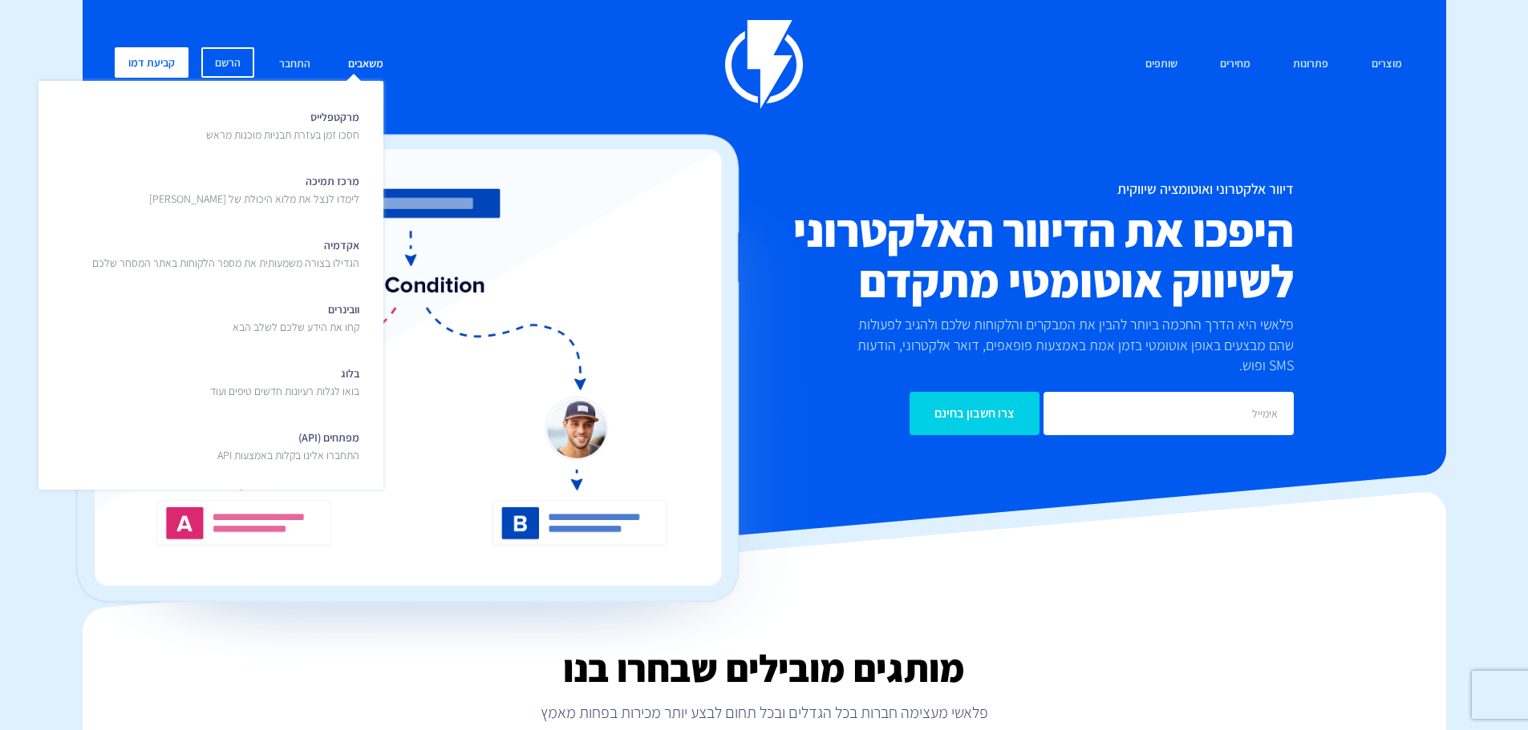  I want to click on a: פתרונות, so click(1310, 64).